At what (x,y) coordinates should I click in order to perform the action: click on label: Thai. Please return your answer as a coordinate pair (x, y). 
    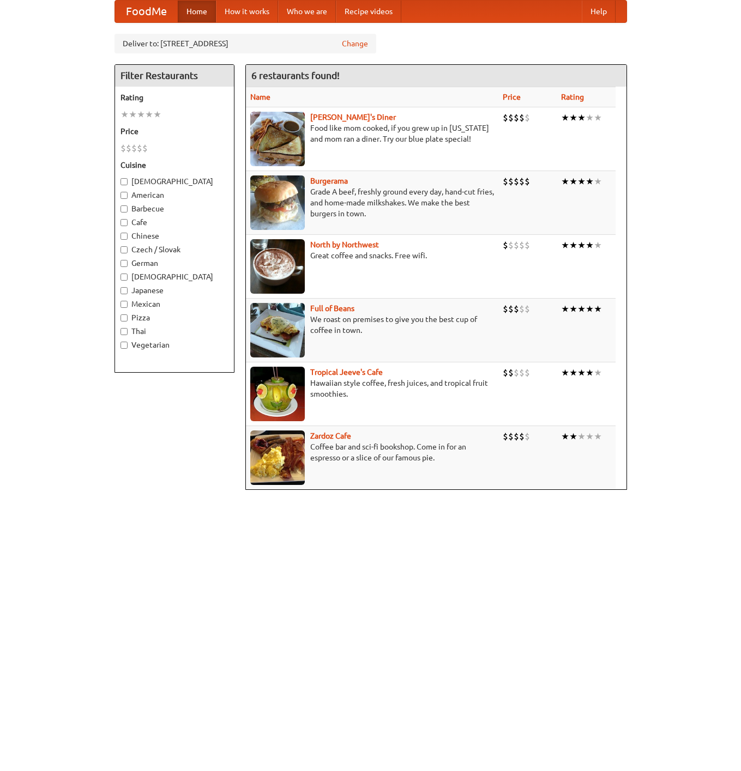
    Looking at the image, I should click on (174, 331).